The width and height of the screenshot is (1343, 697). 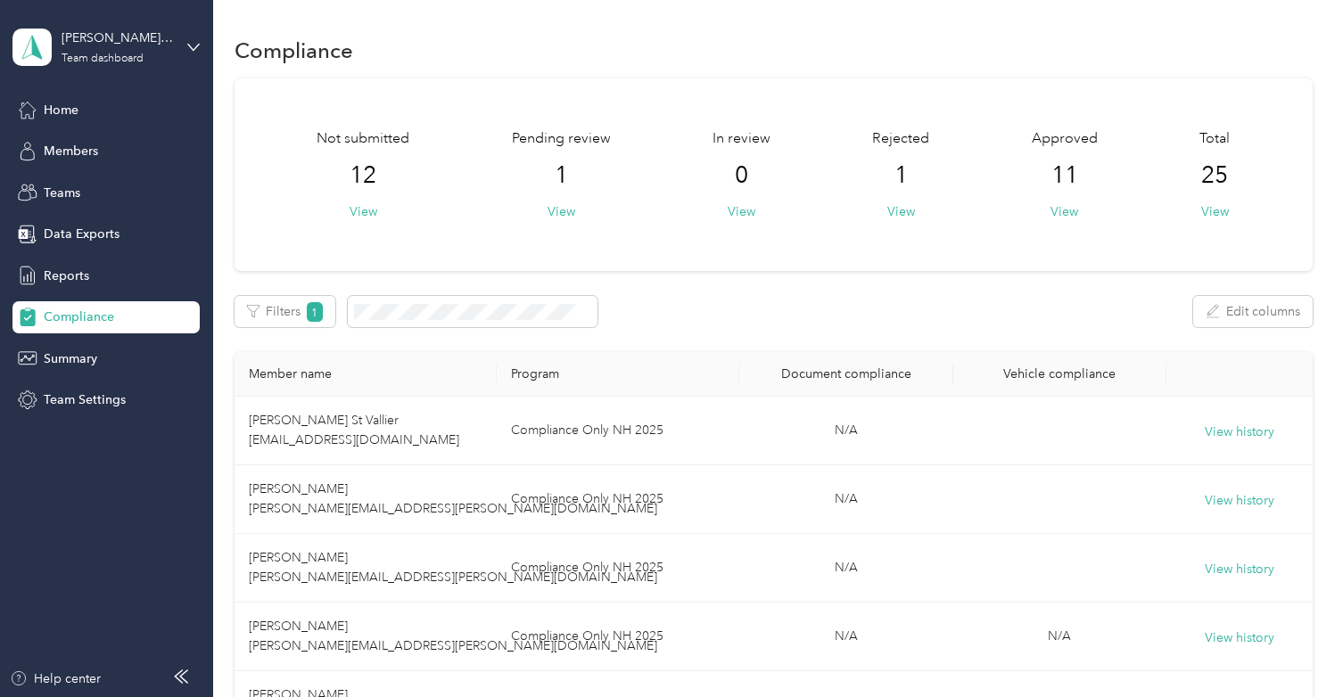 What do you see at coordinates (1059, 374) in the screenshot?
I see `div: Vehicle compliance` at bounding box center [1059, 374].